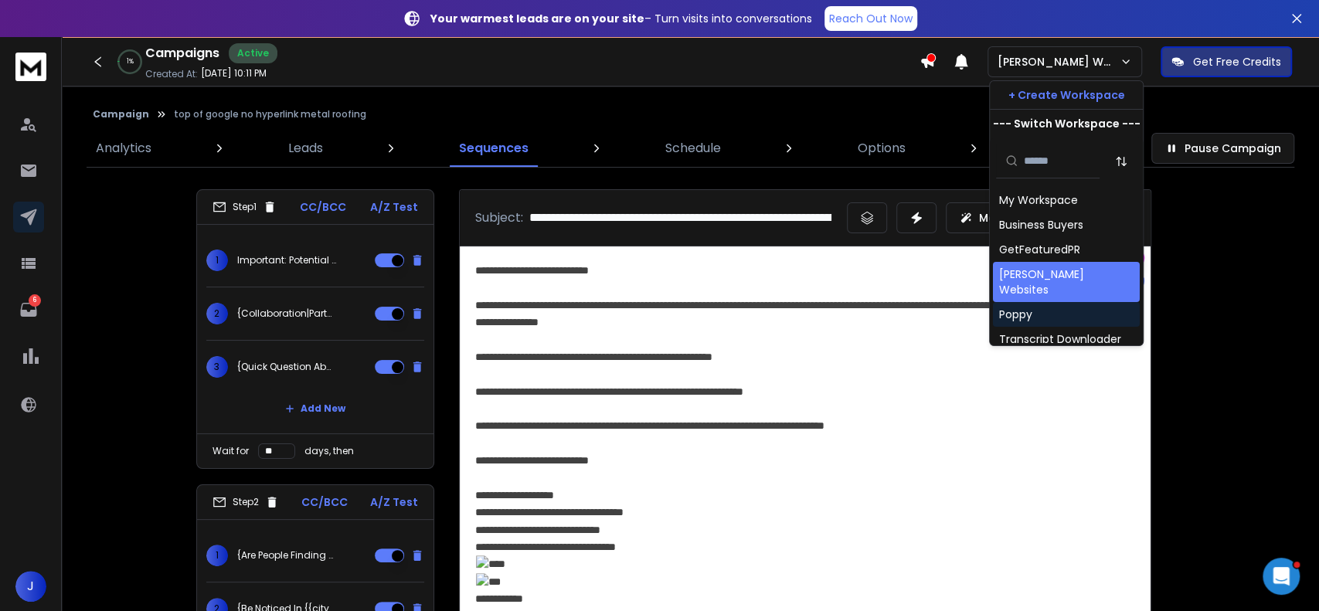  Describe the element at coordinates (1121, 161) in the screenshot. I see `button: Sort by Sort A-Z` at that location.